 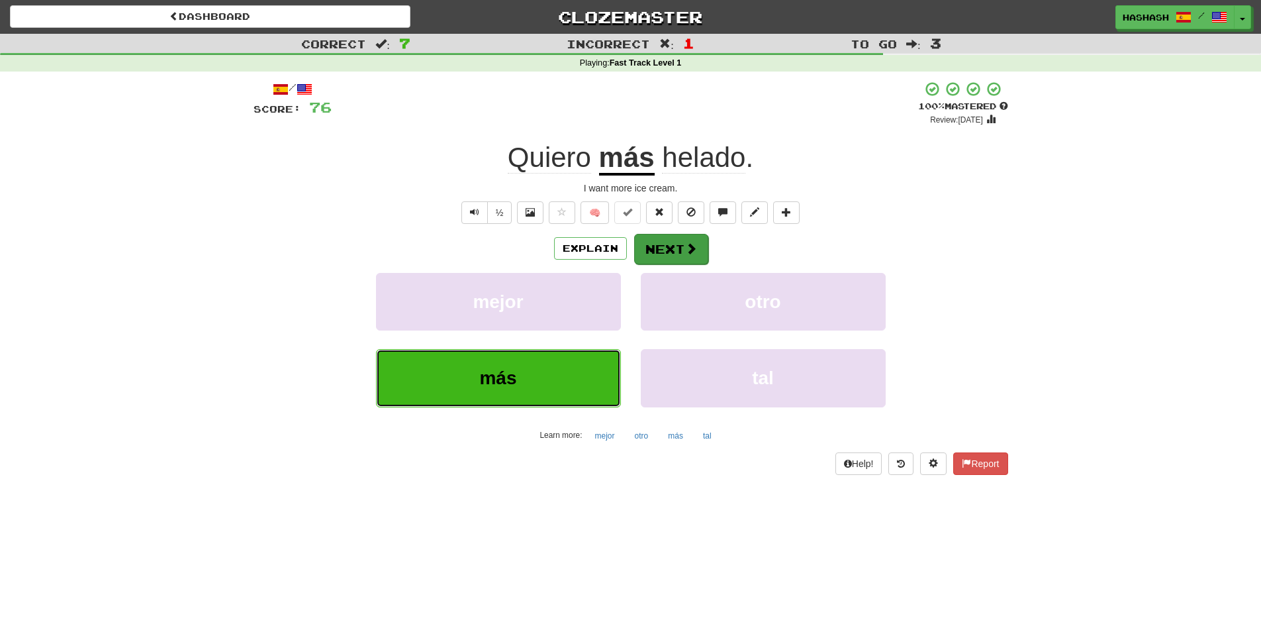 I want to click on span: To go, so click(x=874, y=44).